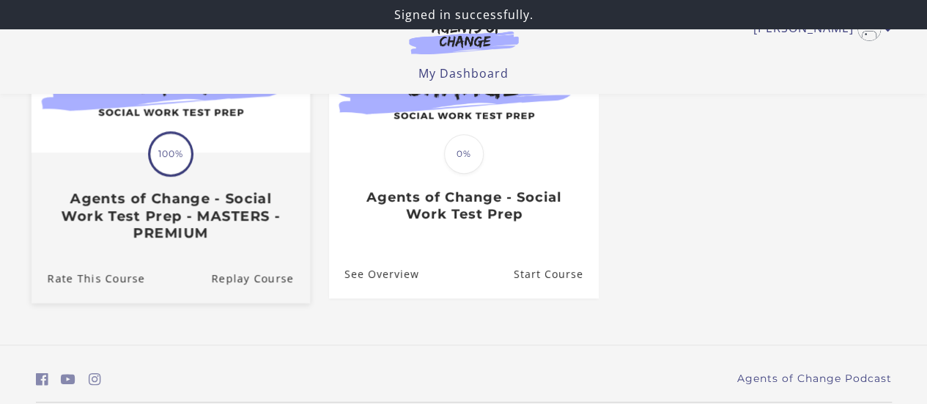 The height and width of the screenshot is (404, 927). Describe the element at coordinates (818, 29) in the screenshot. I see `a: Toggle menu` at that location.